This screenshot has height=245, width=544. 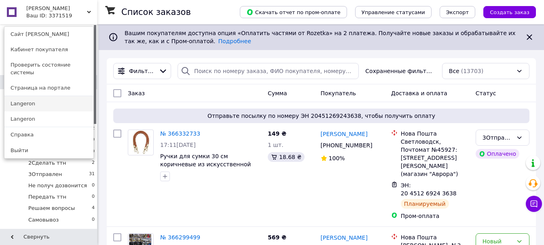 I want to click on span: Передать ттн, so click(x=47, y=197).